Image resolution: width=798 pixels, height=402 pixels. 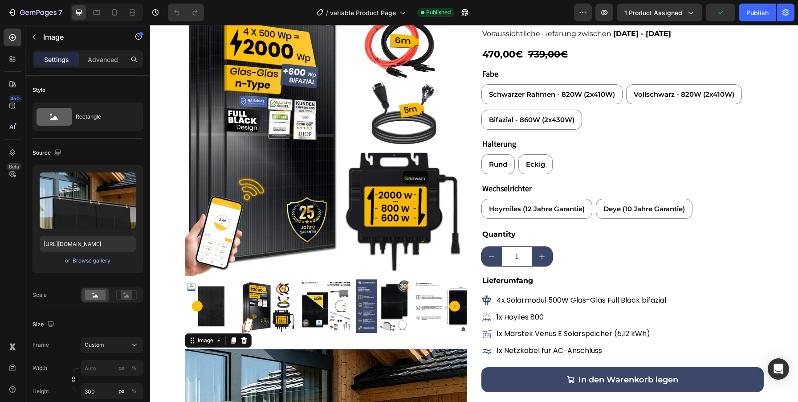 What do you see at coordinates (653, 12) in the screenshot?
I see `span: 1 product assigned` at bounding box center [653, 12].